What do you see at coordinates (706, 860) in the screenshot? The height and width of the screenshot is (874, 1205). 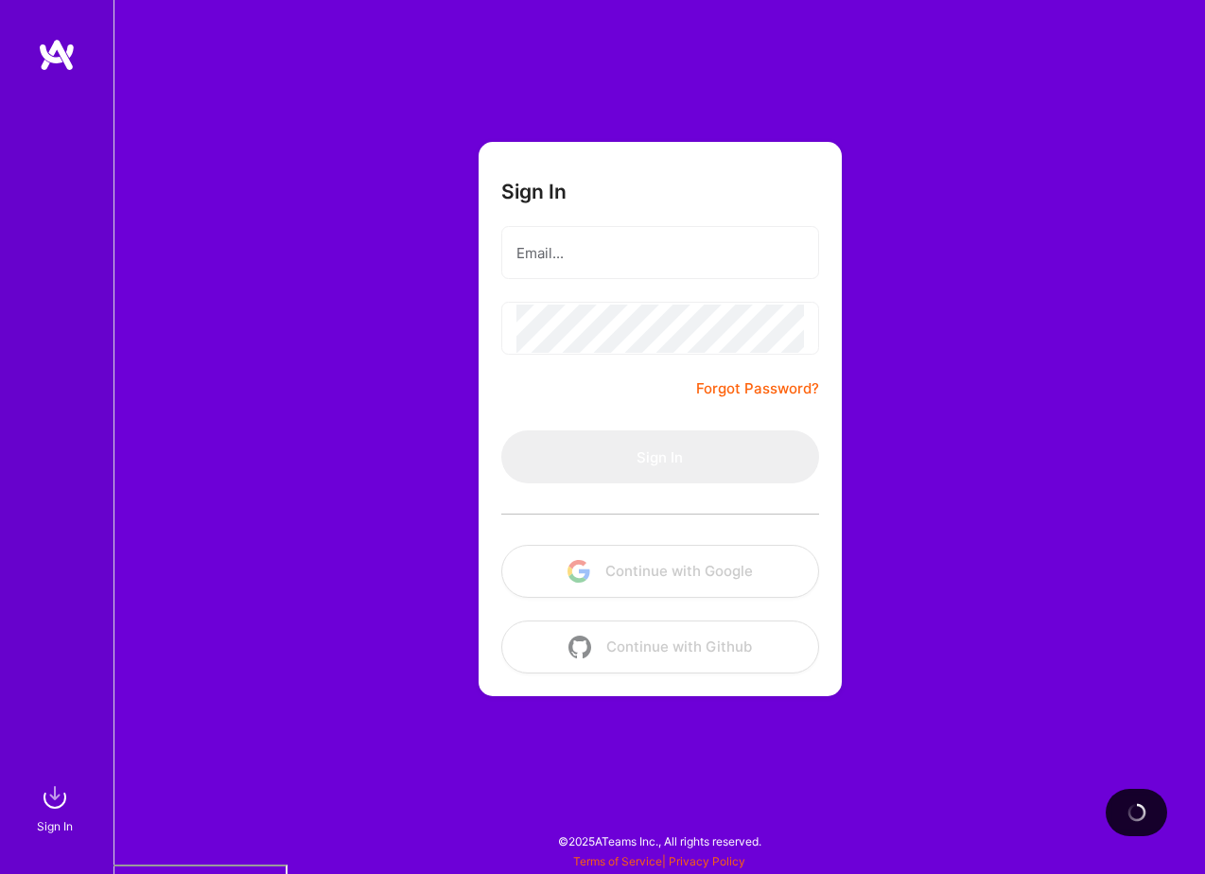 I see `a: Privacy Policy` at bounding box center [706, 860].